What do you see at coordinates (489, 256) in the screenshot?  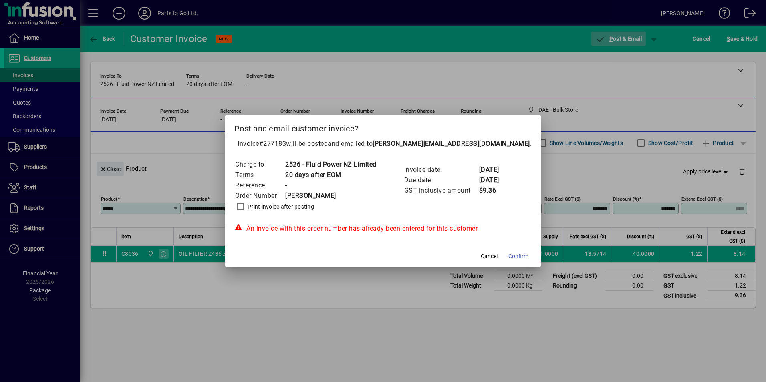 I see `span: Cancel` at bounding box center [489, 256].